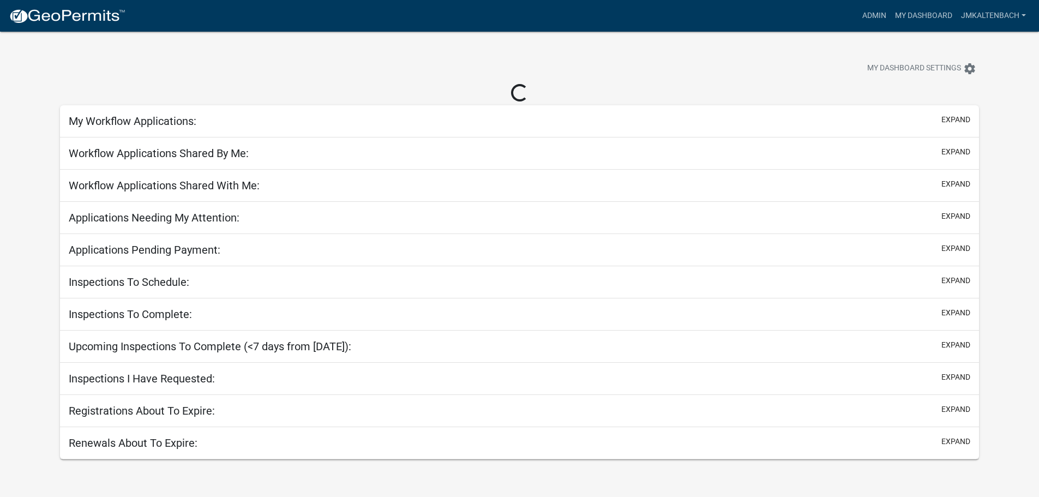 Image resolution: width=1039 pixels, height=497 pixels. What do you see at coordinates (129, 282) in the screenshot?
I see `h5: Inspections To Schedule:` at bounding box center [129, 282].